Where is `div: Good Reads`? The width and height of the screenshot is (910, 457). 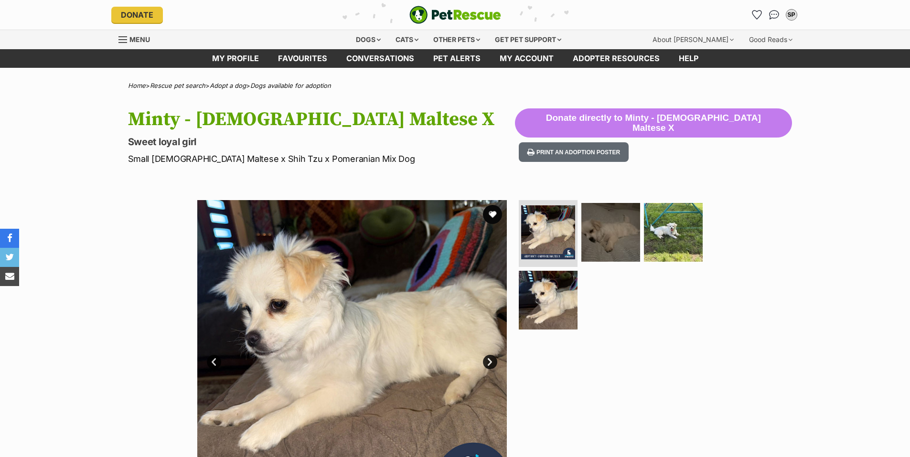
div: Good Reads is located at coordinates (770, 40).